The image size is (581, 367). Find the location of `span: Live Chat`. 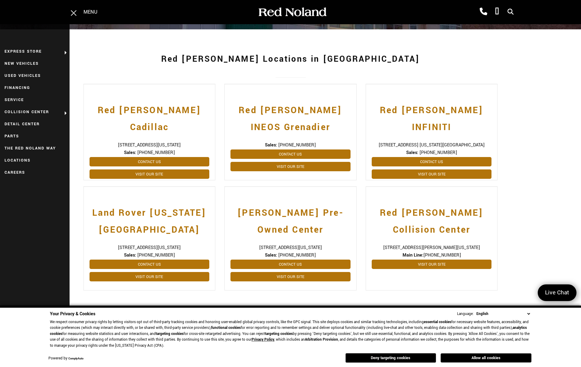

span: Live Chat is located at coordinates (557, 292).